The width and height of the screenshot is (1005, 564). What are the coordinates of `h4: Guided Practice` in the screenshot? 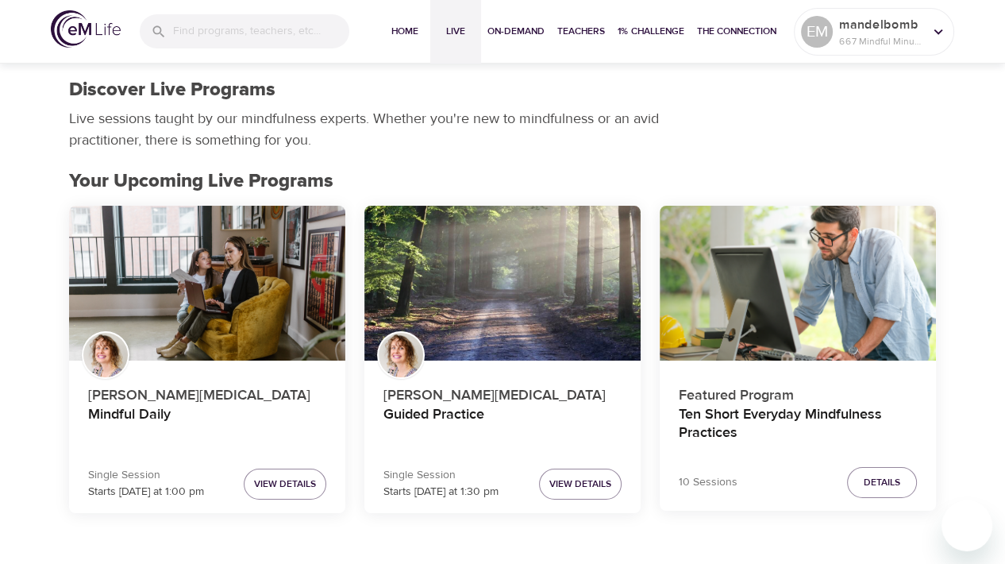 It's located at (503, 425).